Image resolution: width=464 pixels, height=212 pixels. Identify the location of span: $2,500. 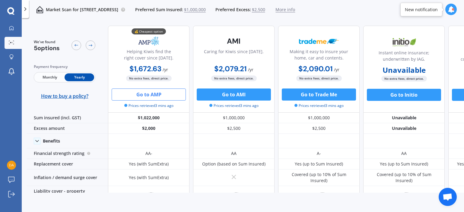
(259, 10).